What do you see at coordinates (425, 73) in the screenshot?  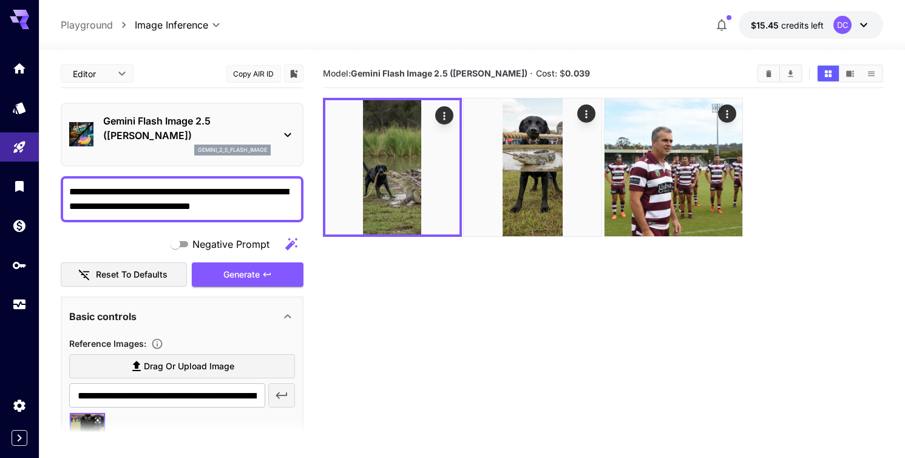 I see `span: Model:` at bounding box center [425, 73].